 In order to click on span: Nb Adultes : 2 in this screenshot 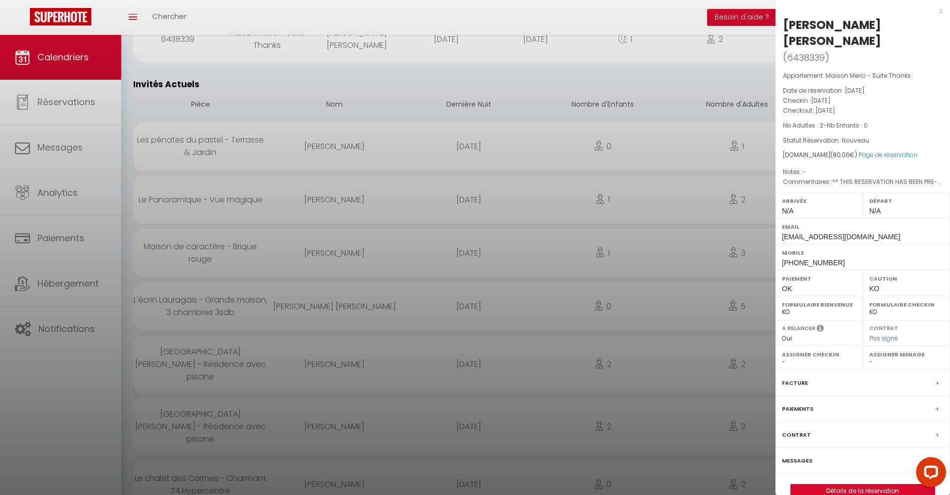, I will do `click(803, 125)`.